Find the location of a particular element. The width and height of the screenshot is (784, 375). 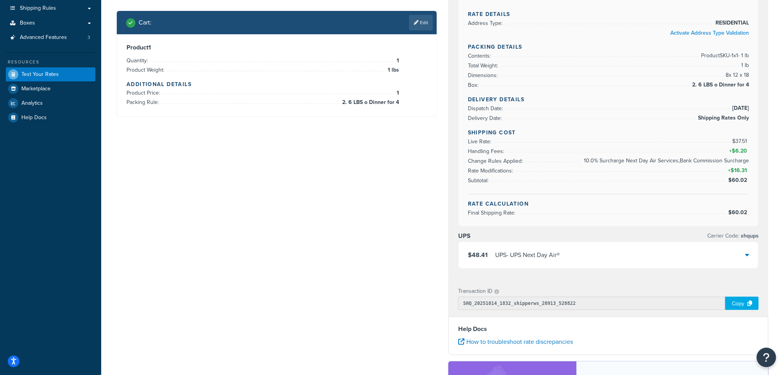

span: Advanced Features is located at coordinates (43, 37).